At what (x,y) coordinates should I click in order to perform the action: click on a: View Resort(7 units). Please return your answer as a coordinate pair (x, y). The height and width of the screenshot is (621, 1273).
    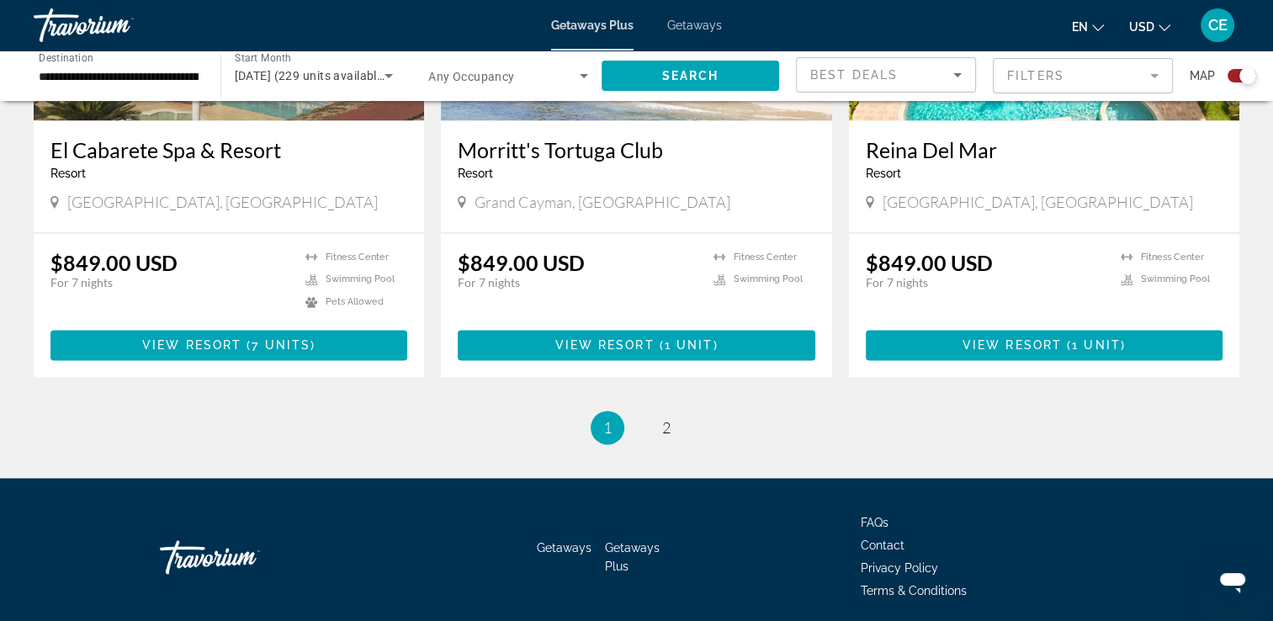
    Looking at the image, I should click on (229, 345).